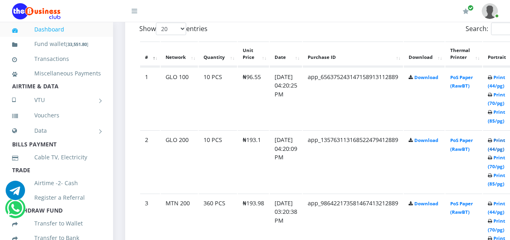  I want to click on a: Vouchers, so click(57, 116).